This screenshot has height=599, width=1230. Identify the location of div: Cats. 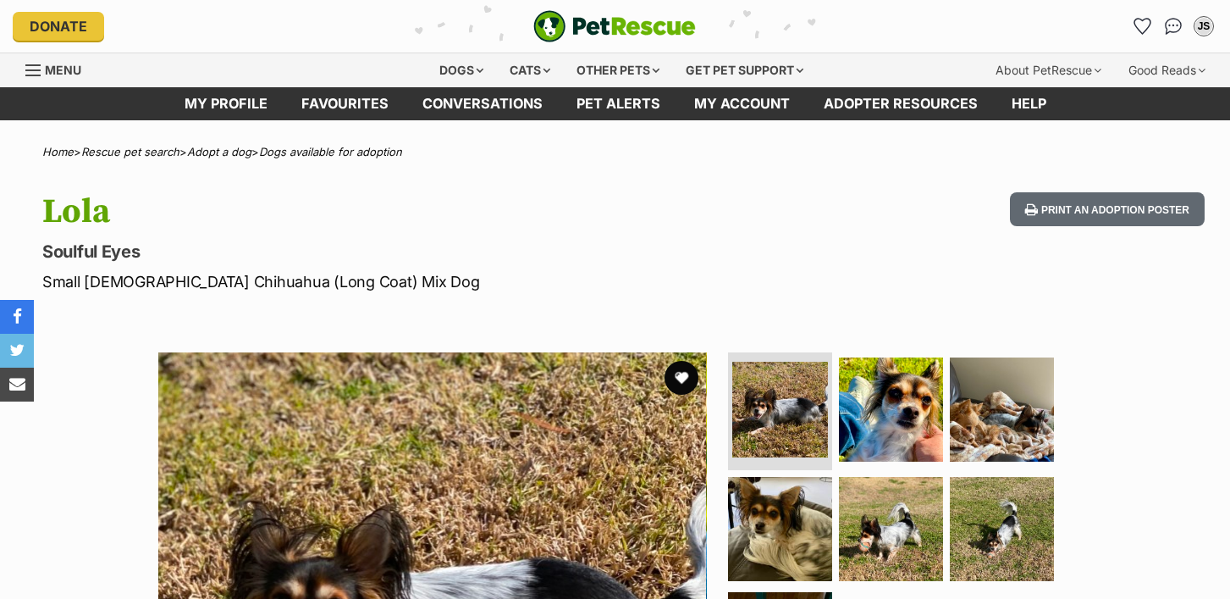
(530, 70).